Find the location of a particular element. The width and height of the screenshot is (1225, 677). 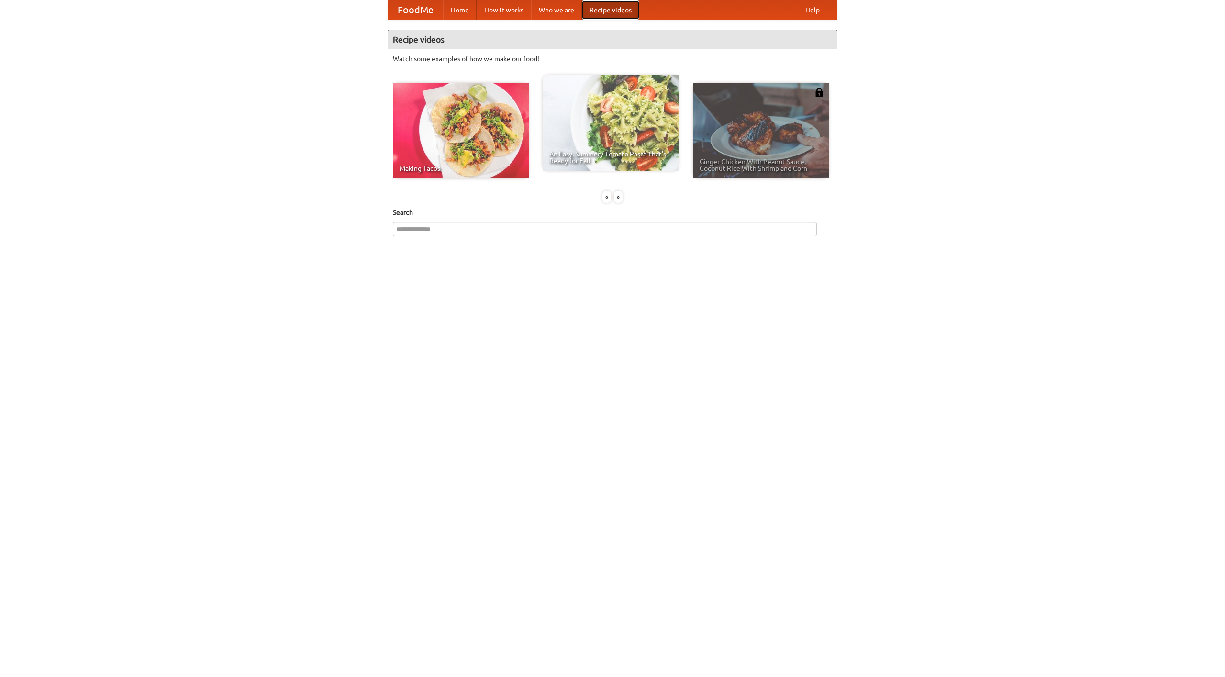

span: Making Tacos is located at coordinates (461, 168).